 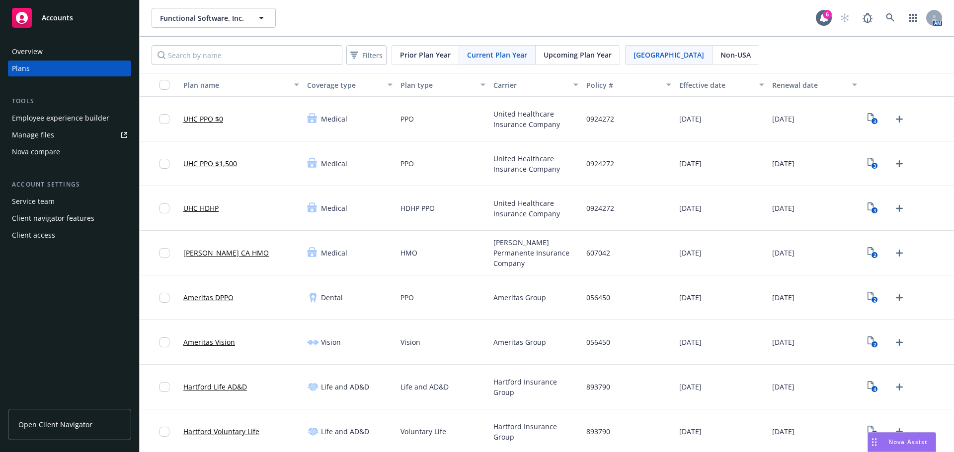 I want to click on a: Switch app, so click(x=913, y=18).